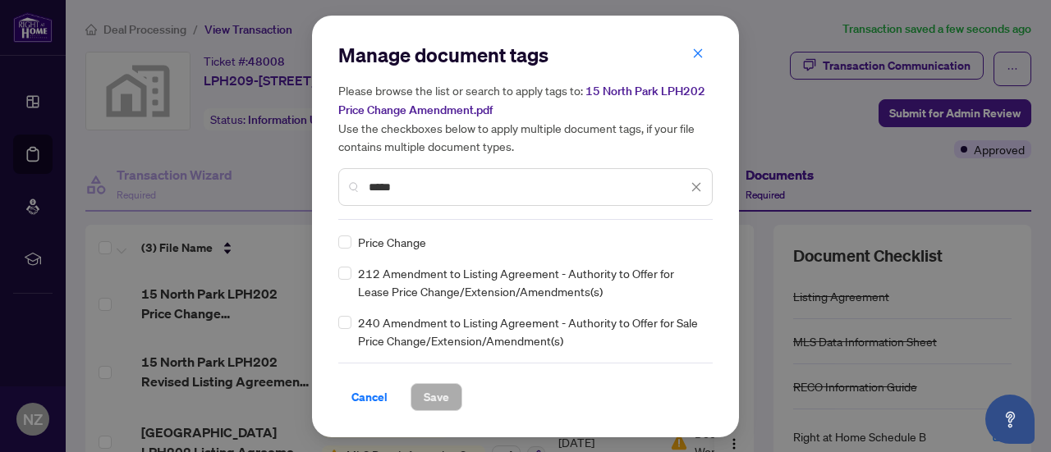 The image size is (1051, 452). Describe the element at coordinates (531, 332) in the screenshot. I see `span: 240 Amendment to Listing Agreement - Authority to Offer for Sale Price Change/Extension/Amendment(s)` at that location.